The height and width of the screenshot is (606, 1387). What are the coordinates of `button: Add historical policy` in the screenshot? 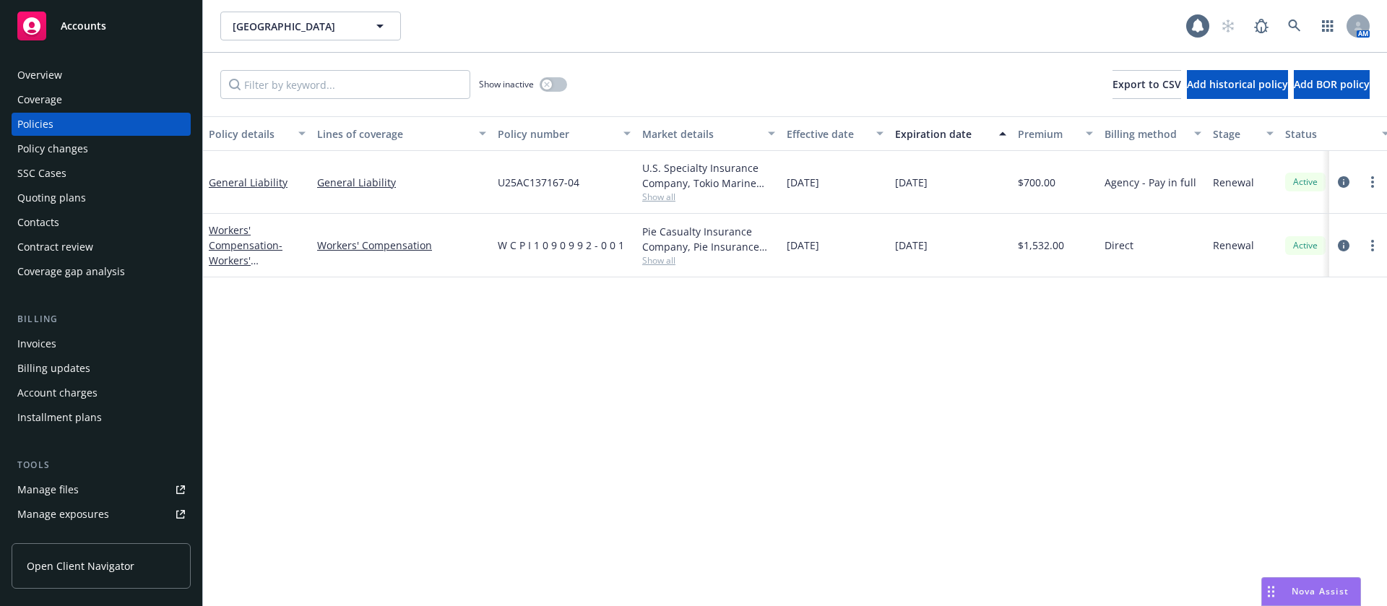 It's located at (1238, 85).